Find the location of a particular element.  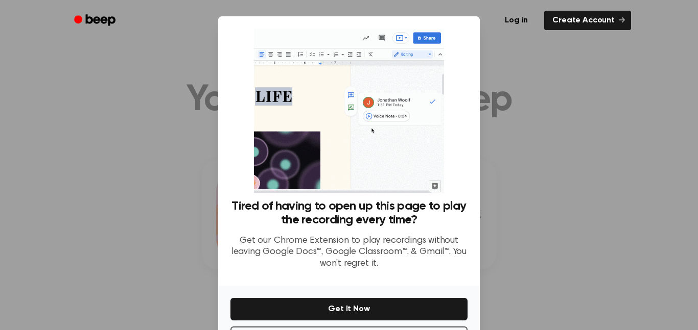

button: Get It Now is located at coordinates (349, 309).